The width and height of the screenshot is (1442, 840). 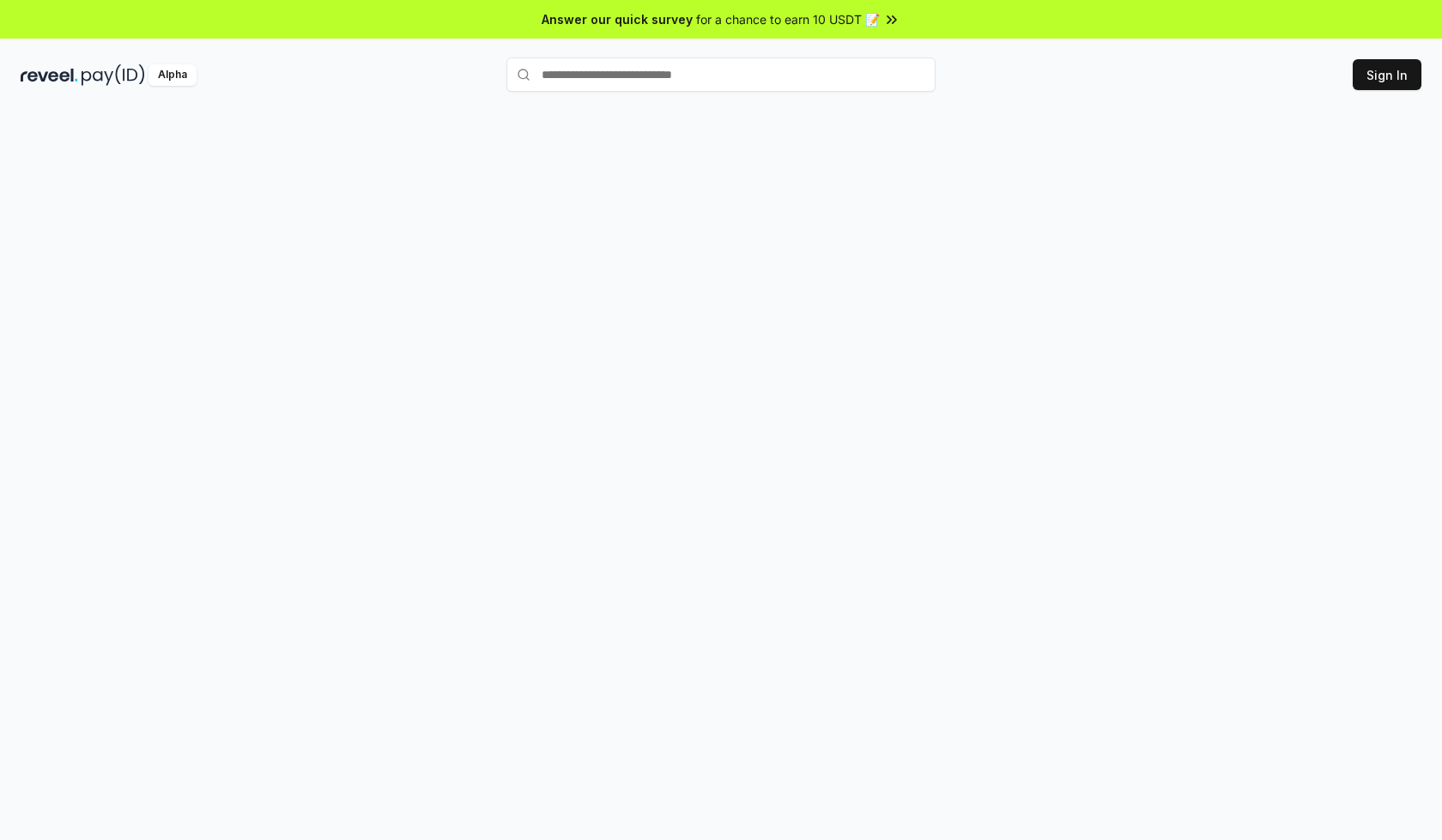 I want to click on span: for a chance to earn 10 USDT 📝, so click(x=788, y=19).